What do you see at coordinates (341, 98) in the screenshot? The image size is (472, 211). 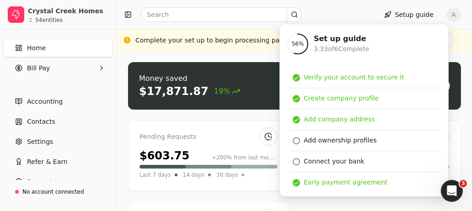 I see `div: Create company profile` at bounding box center [341, 98].